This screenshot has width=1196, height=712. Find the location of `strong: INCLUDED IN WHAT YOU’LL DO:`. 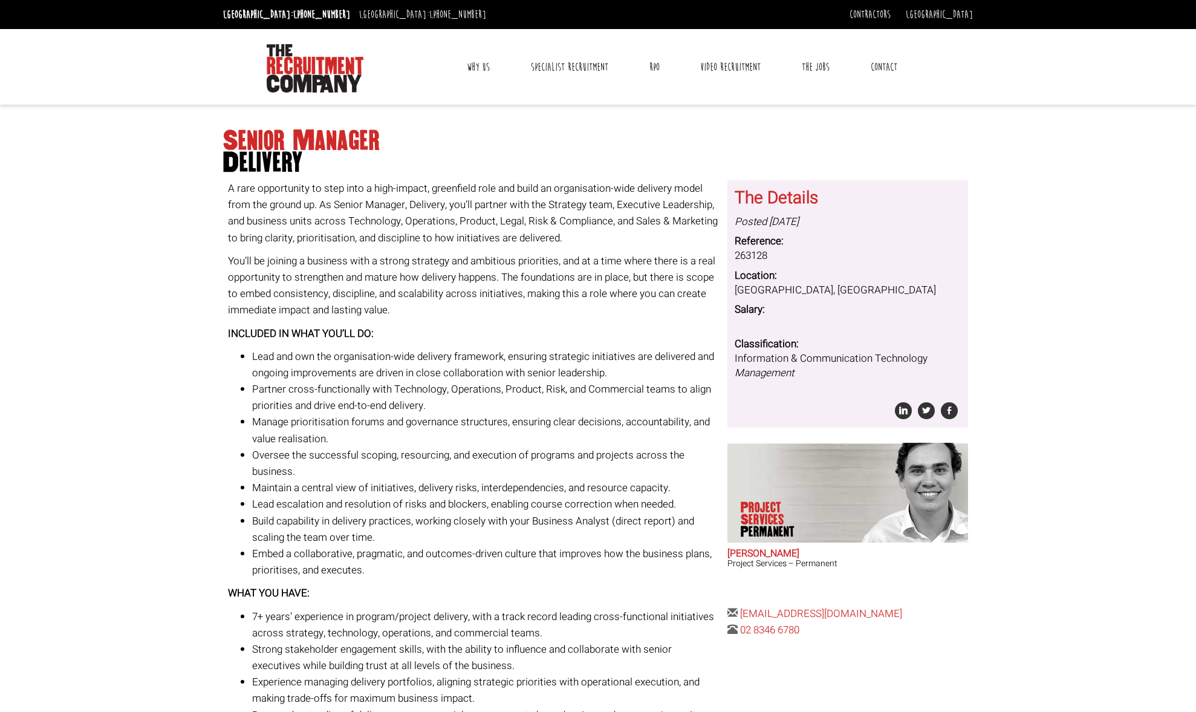

strong: INCLUDED IN WHAT YOU’LL DO: is located at coordinates (301, 333).